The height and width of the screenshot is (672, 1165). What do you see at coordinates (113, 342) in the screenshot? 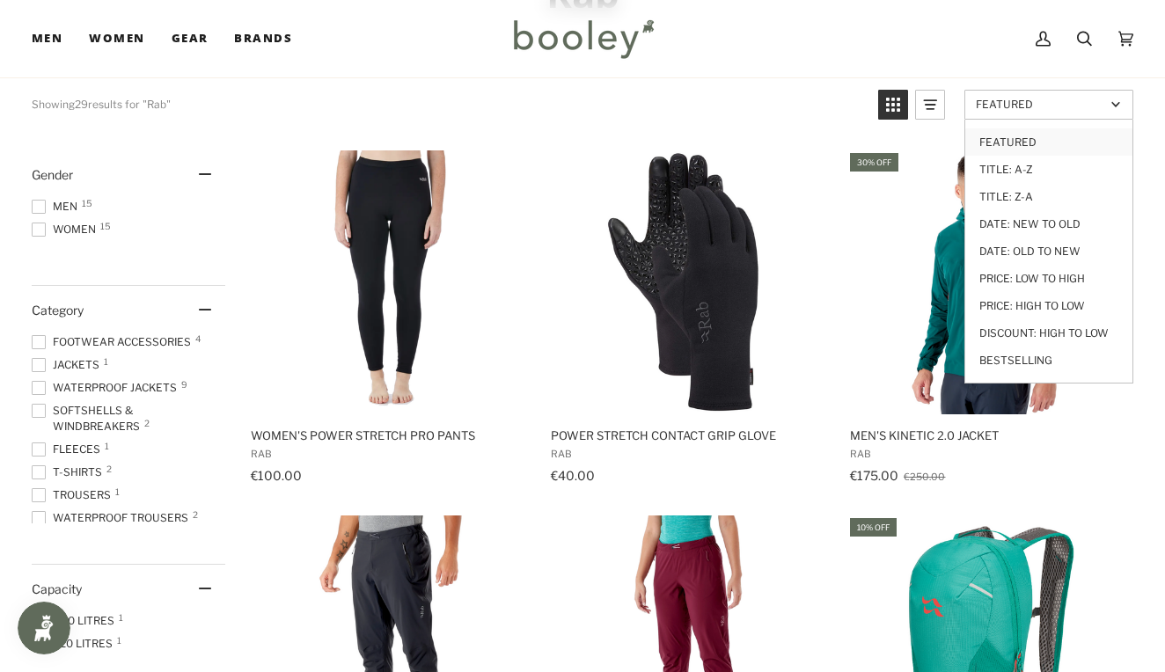
I see `span: Footwear Accessories` at bounding box center [113, 342].